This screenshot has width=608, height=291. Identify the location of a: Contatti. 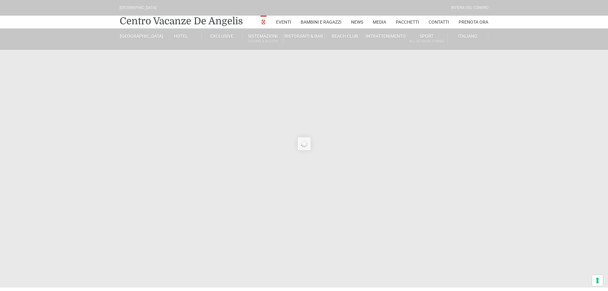
(439, 22).